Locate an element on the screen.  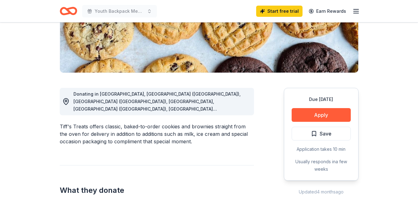
button: Youth Backpack Meal Program is located at coordinates (119, 11).